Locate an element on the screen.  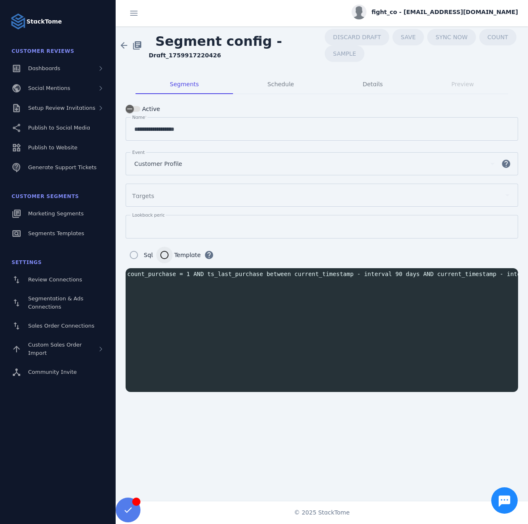
span: Marketing Segments is located at coordinates (56, 213).